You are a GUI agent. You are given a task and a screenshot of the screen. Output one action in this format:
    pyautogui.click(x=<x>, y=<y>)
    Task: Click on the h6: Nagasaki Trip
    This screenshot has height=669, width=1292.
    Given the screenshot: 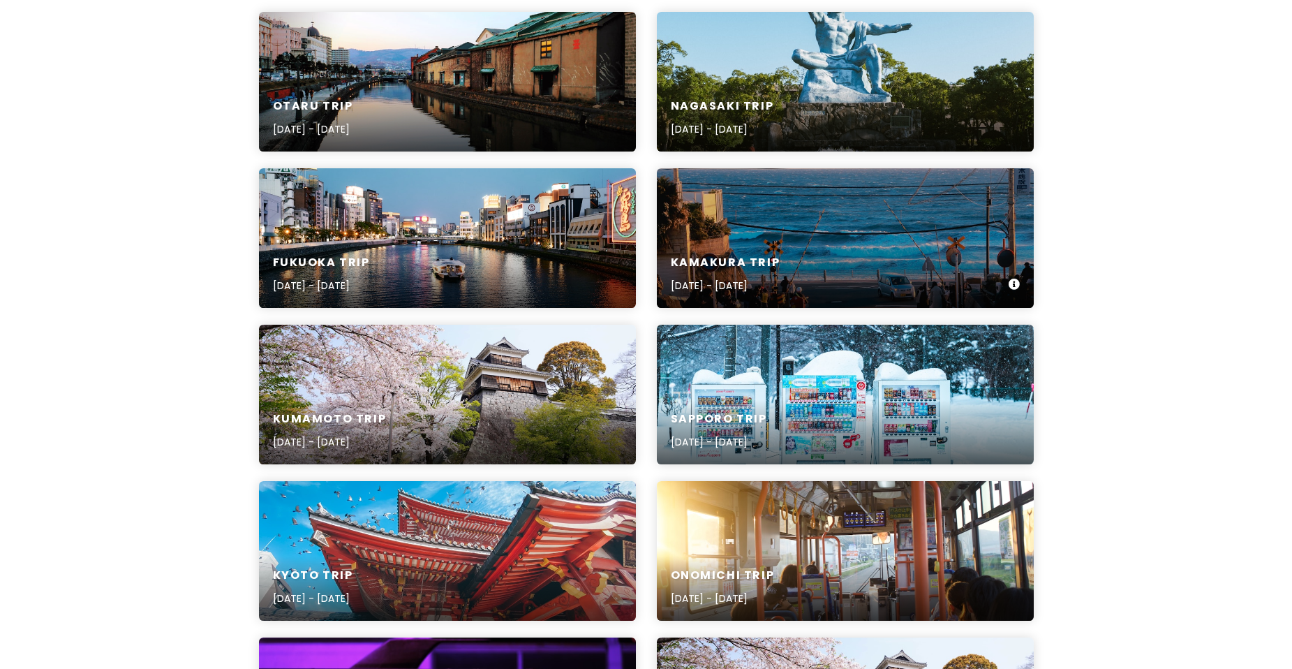 What is the action you would take?
    pyautogui.click(x=723, y=106)
    